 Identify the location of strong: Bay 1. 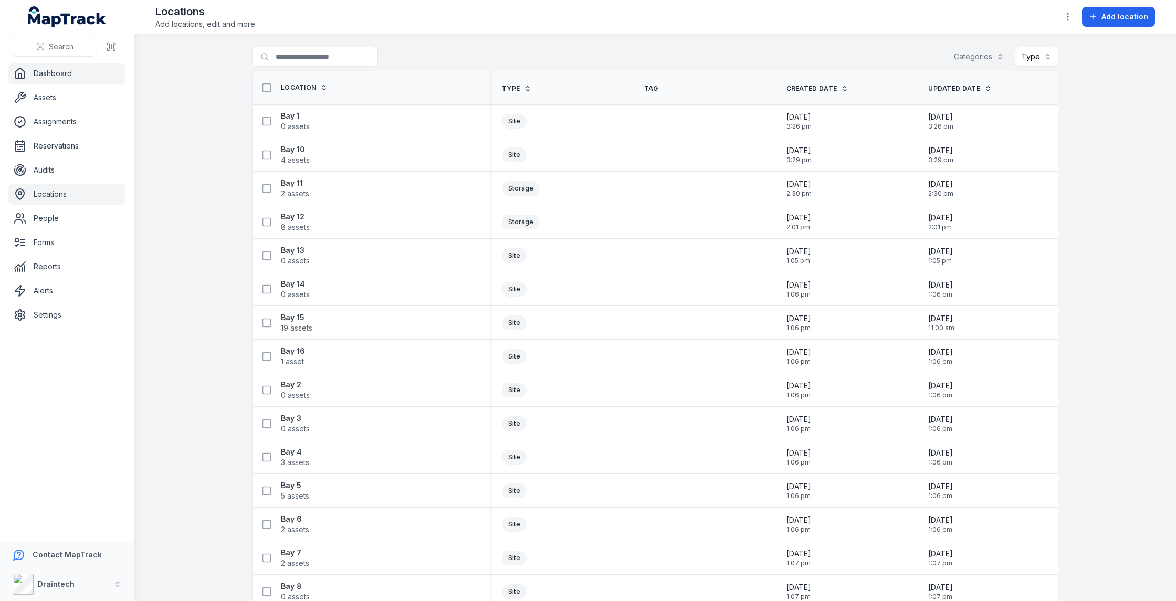
(295, 116).